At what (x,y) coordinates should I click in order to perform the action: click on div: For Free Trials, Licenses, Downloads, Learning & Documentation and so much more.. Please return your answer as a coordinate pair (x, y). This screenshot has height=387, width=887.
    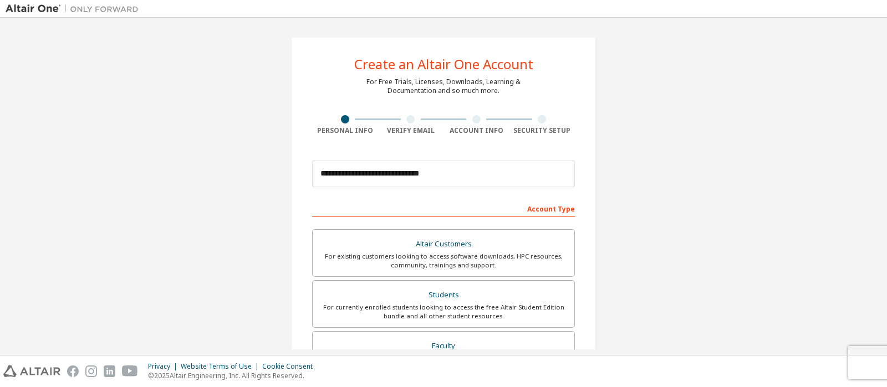
    Looking at the image, I should click on (443, 86).